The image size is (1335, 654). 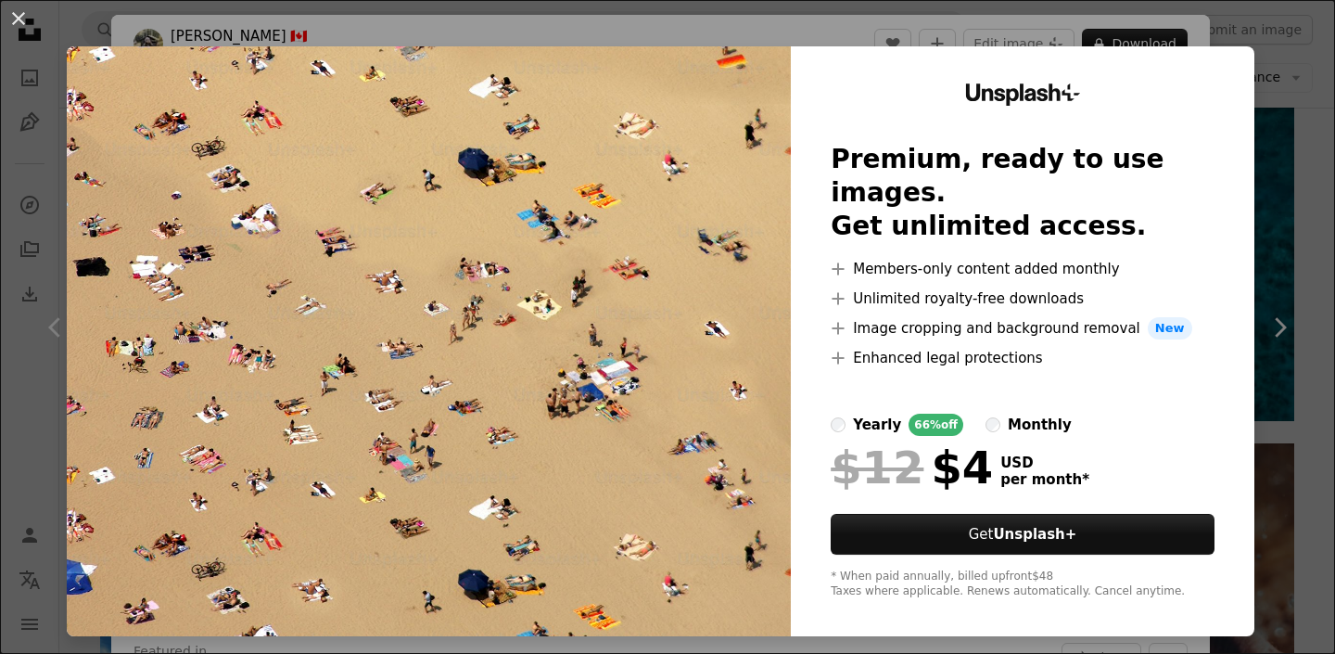 What do you see at coordinates (838, 425) in the screenshot?
I see `input: yearly66%off` at bounding box center [838, 425].